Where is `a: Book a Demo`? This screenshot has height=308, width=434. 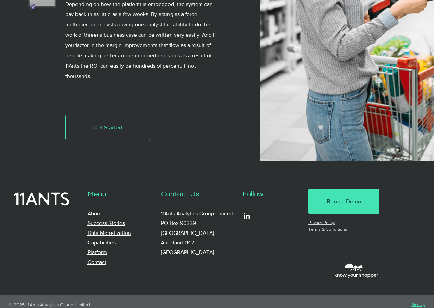
a: Book a Demo is located at coordinates (344, 201).